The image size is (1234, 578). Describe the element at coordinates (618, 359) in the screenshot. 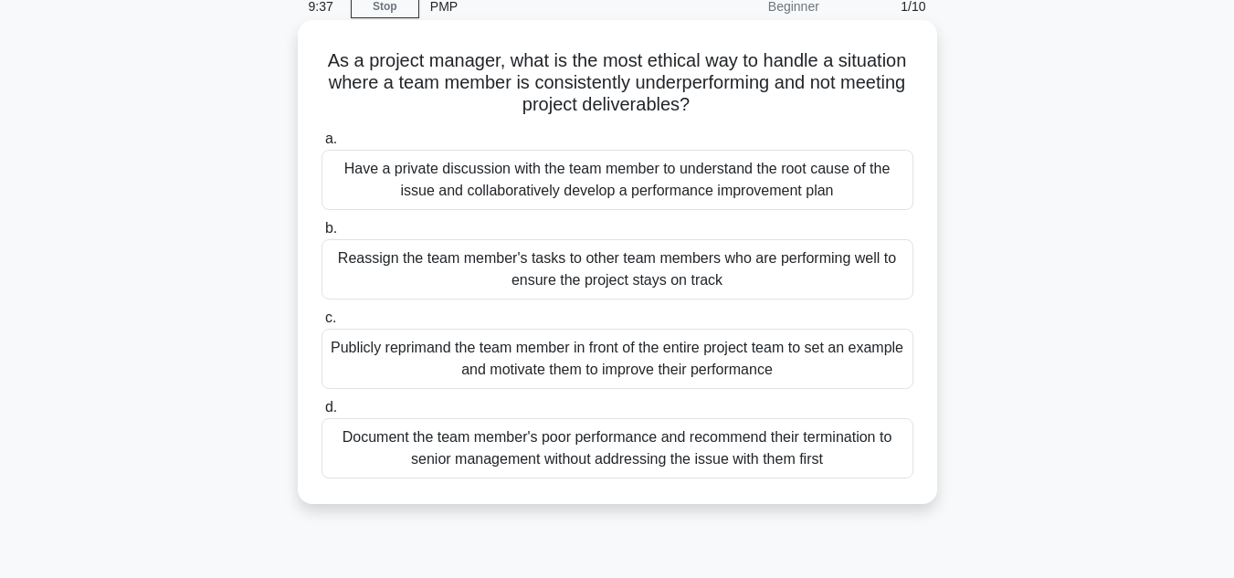

I see `div: Publicly reprimand the team member in front of the entire project team to set an example and moti...` at that location.